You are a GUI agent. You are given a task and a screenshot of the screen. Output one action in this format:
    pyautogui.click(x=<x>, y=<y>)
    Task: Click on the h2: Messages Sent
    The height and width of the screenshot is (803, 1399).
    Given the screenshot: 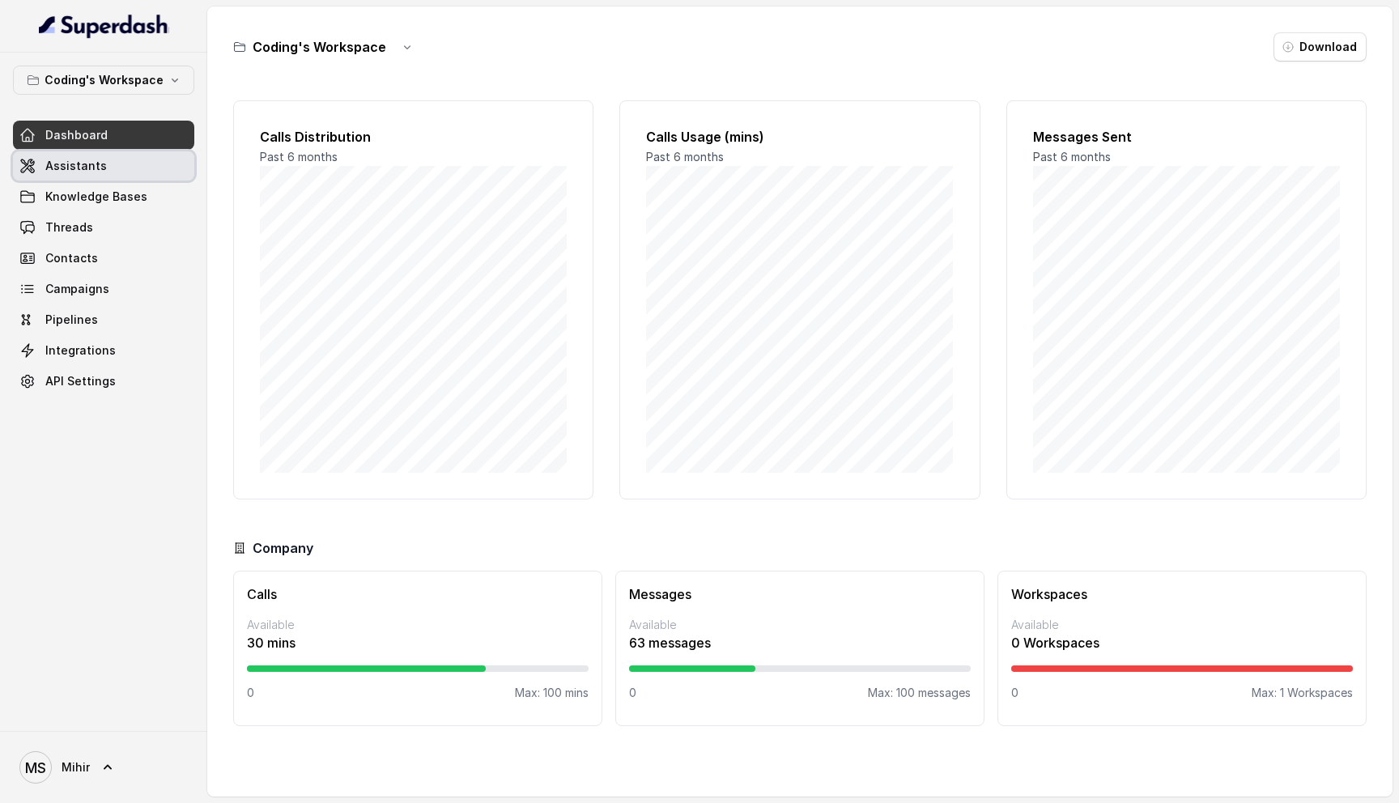 What is the action you would take?
    pyautogui.click(x=1186, y=137)
    